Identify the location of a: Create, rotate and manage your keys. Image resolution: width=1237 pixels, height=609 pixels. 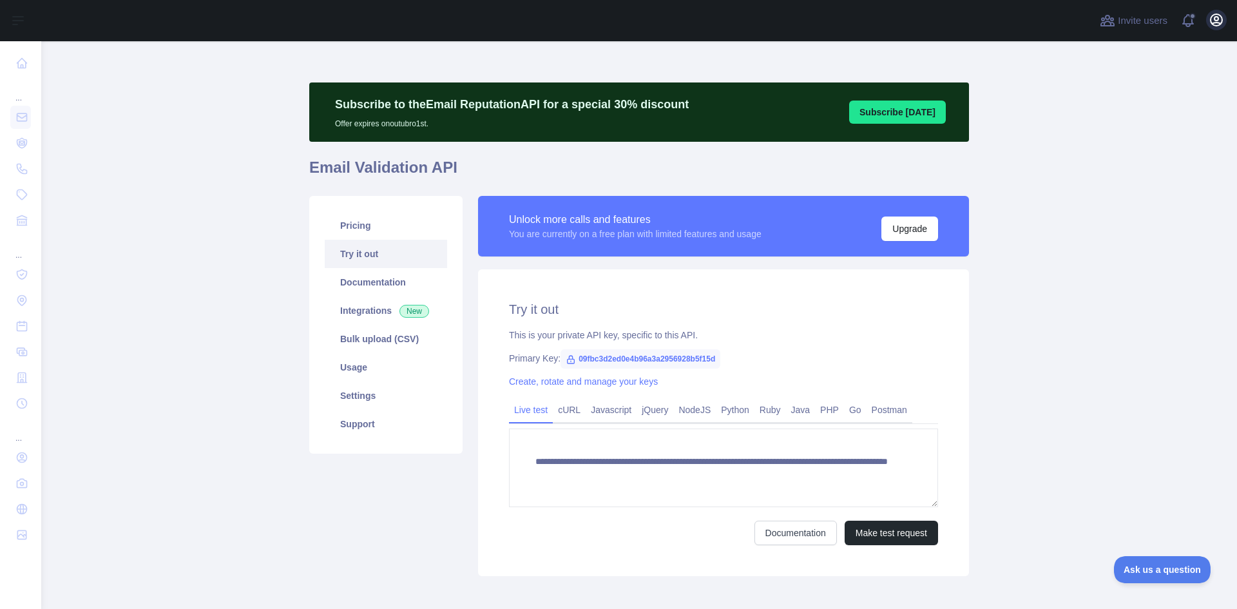
(583, 381).